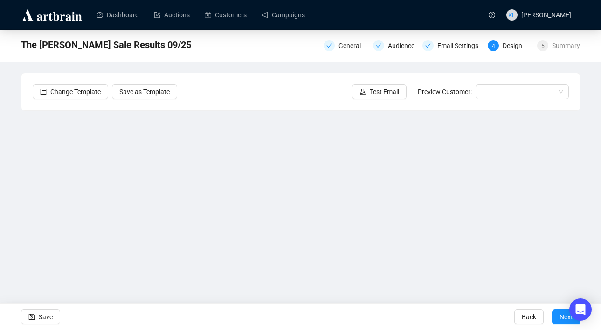  What do you see at coordinates (363, 92) in the screenshot?
I see `span: experiment` at bounding box center [363, 92].